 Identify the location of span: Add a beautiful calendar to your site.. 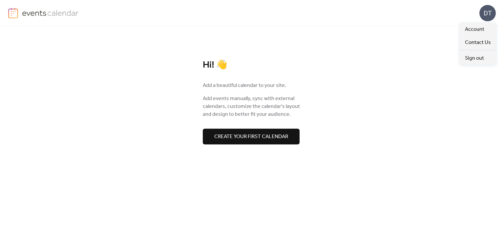
(244, 86).